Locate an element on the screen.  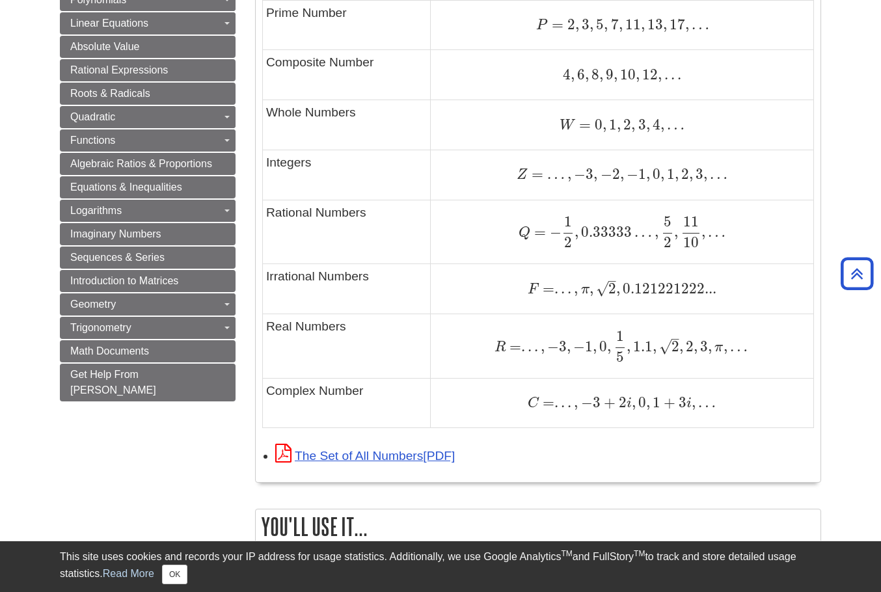
span: 12 is located at coordinates (648, 74).